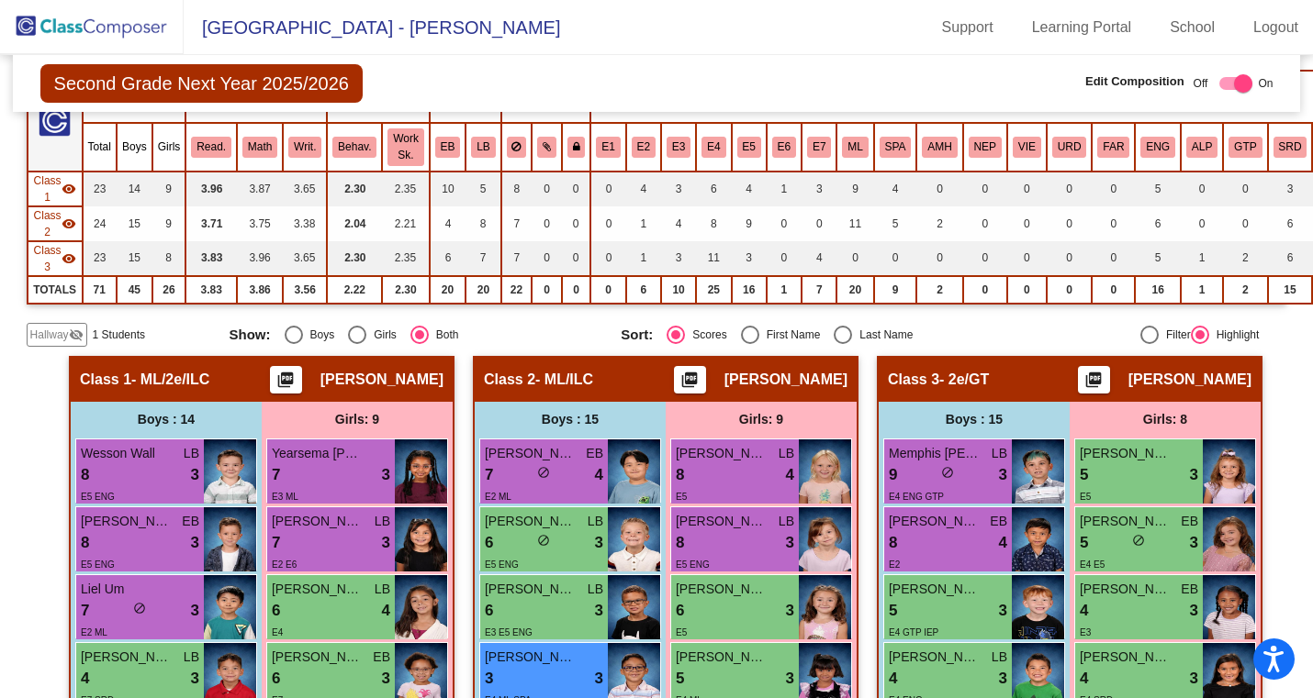 This screenshot has width=1313, height=698. What do you see at coordinates (1201, 147) in the screenshot?
I see `button: ALP` at bounding box center [1201, 147].